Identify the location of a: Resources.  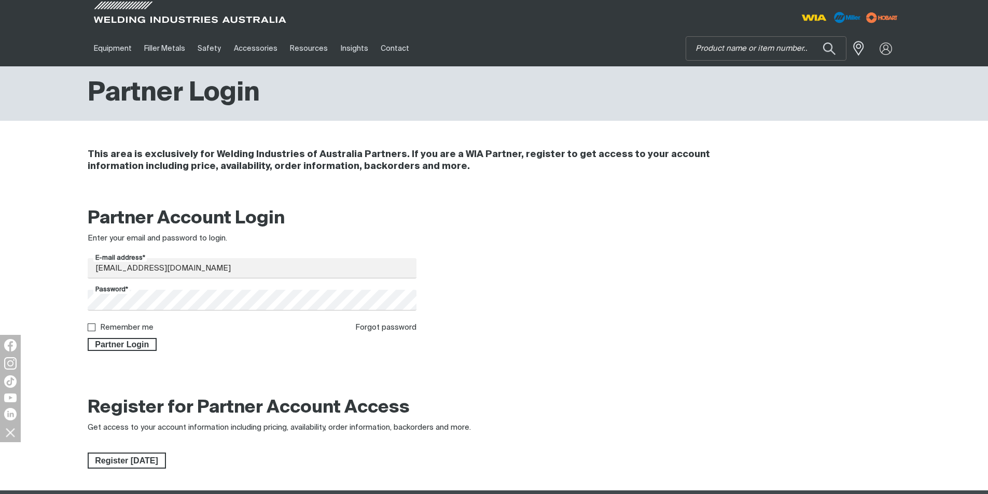
(309, 48).